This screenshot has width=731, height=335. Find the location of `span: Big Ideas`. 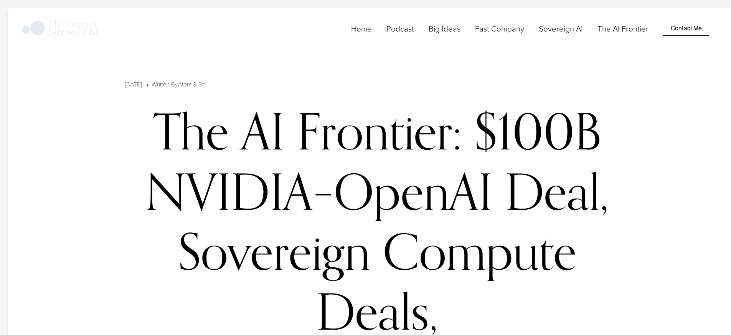

span: Big Ideas is located at coordinates (445, 28).